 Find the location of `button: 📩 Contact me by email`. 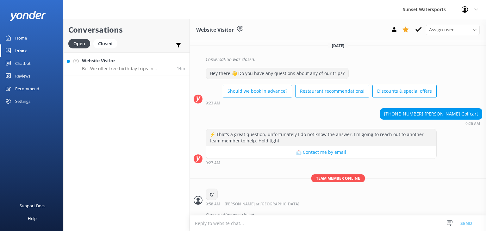

button: 📩 Contact me by email is located at coordinates (321, 152).